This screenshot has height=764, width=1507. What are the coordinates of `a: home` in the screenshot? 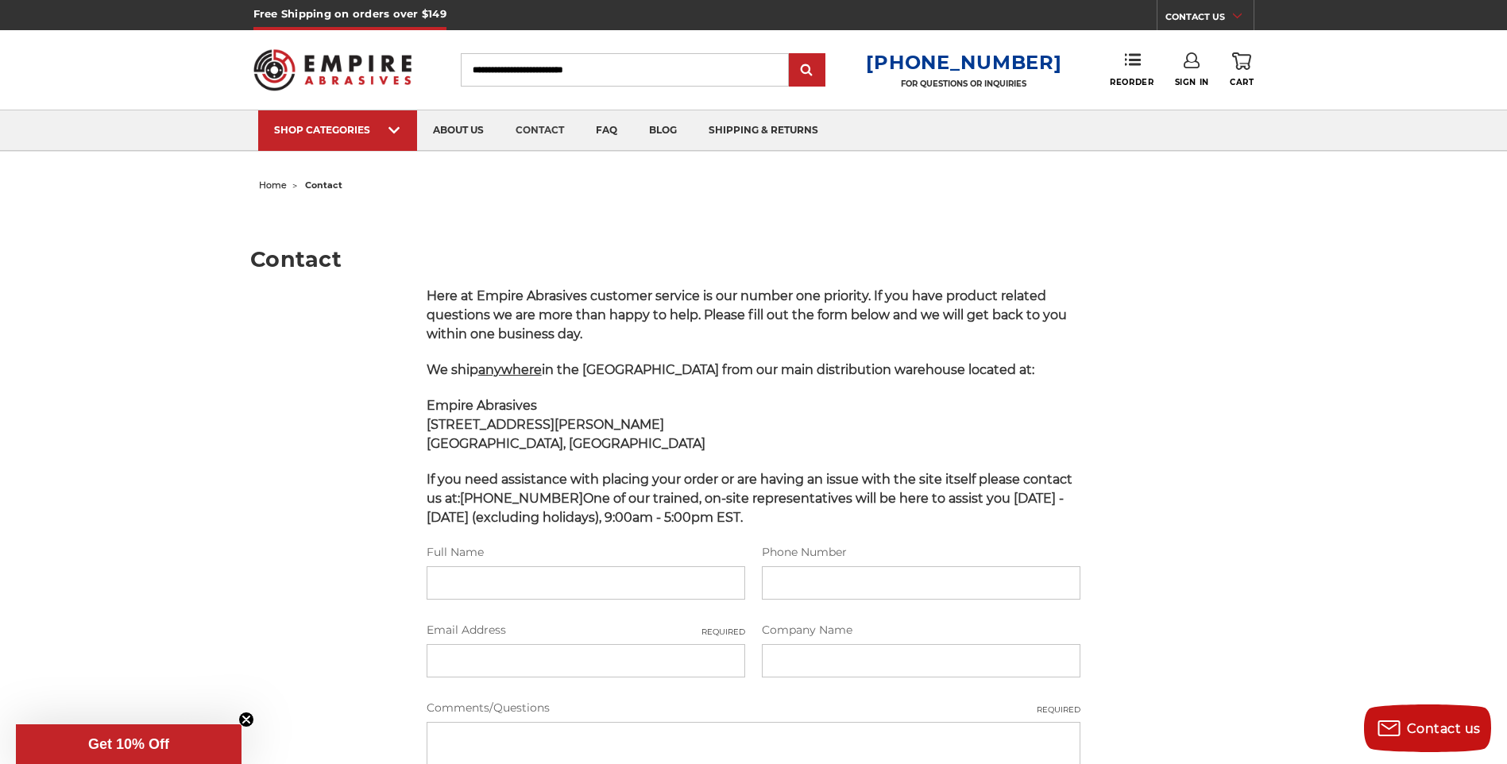 It's located at (273, 185).